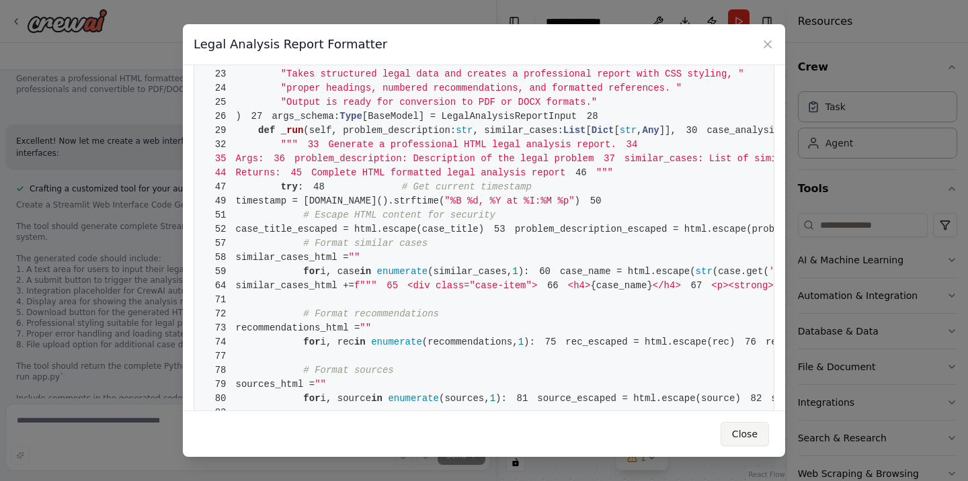 This screenshot has height=481, width=968. What do you see at coordinates (221, 356) in the screenshot?
I see `span: 77` at bounding box center [221, 356].